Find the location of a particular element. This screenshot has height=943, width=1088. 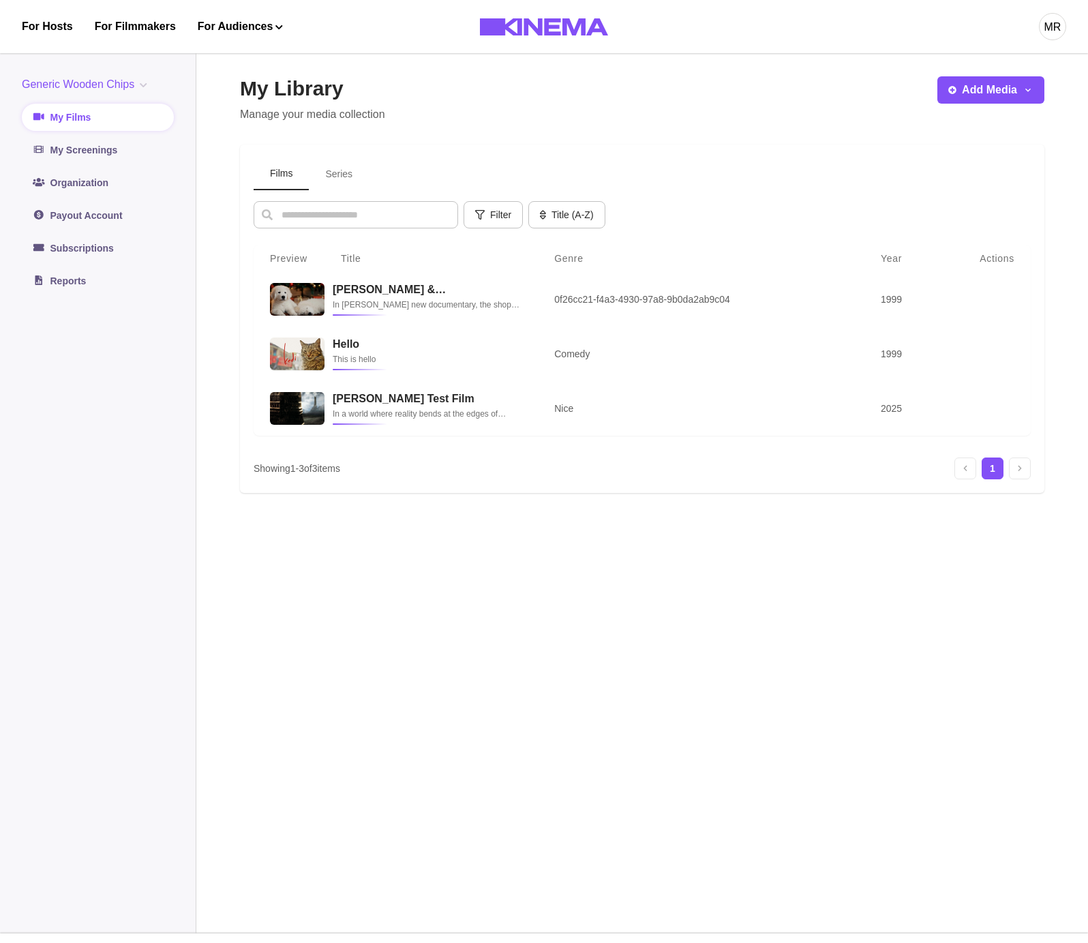

a: Reports is located at coordinates (98, 281).